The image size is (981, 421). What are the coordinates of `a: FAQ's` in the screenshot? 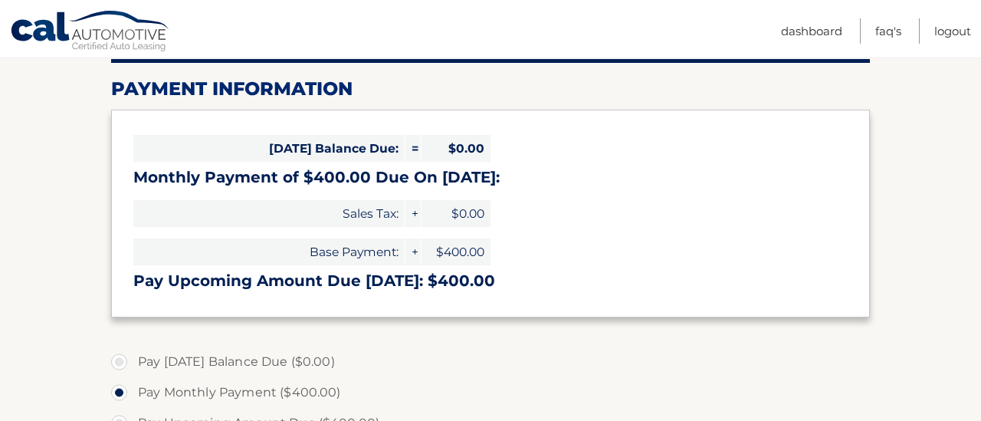 It's located at (888, 31).